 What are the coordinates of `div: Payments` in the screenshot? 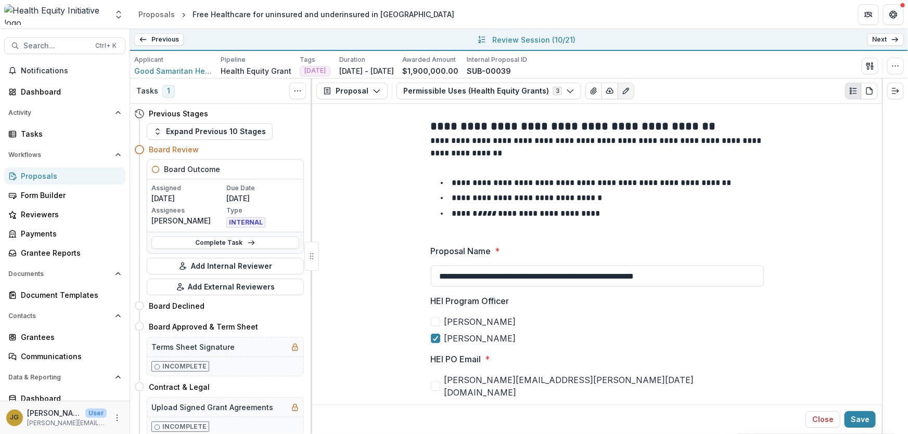 It's located at (69, 234).